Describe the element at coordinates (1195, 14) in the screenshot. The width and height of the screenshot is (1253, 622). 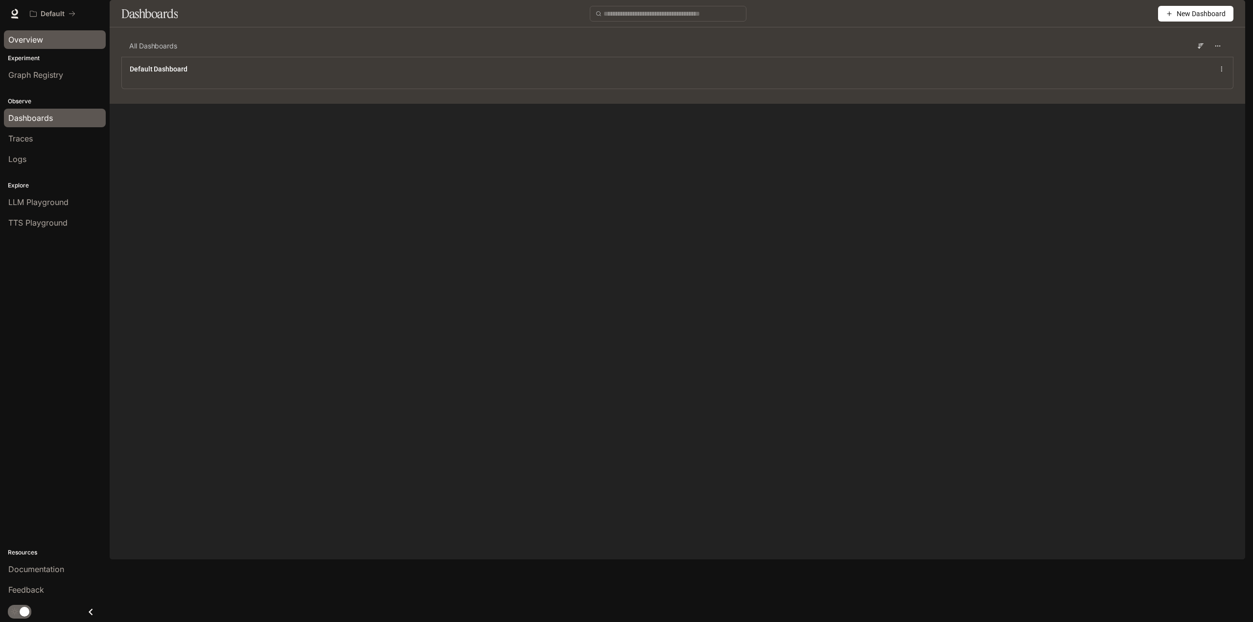
I see `button: New Dashboard` at that location.